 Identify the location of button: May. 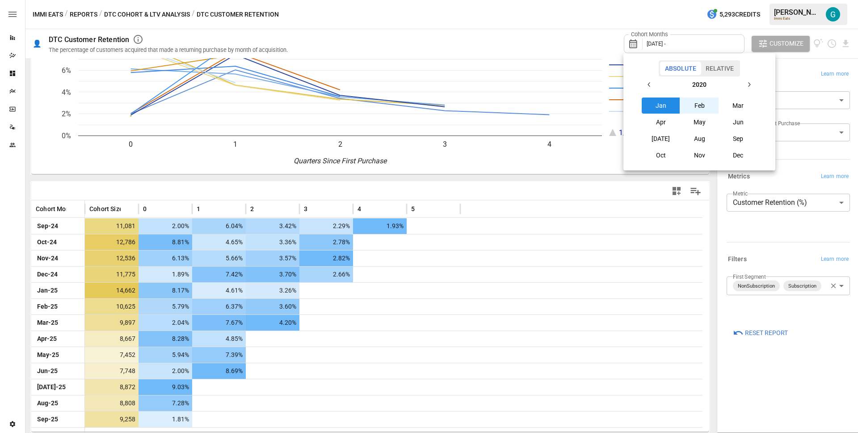
(700, 122).